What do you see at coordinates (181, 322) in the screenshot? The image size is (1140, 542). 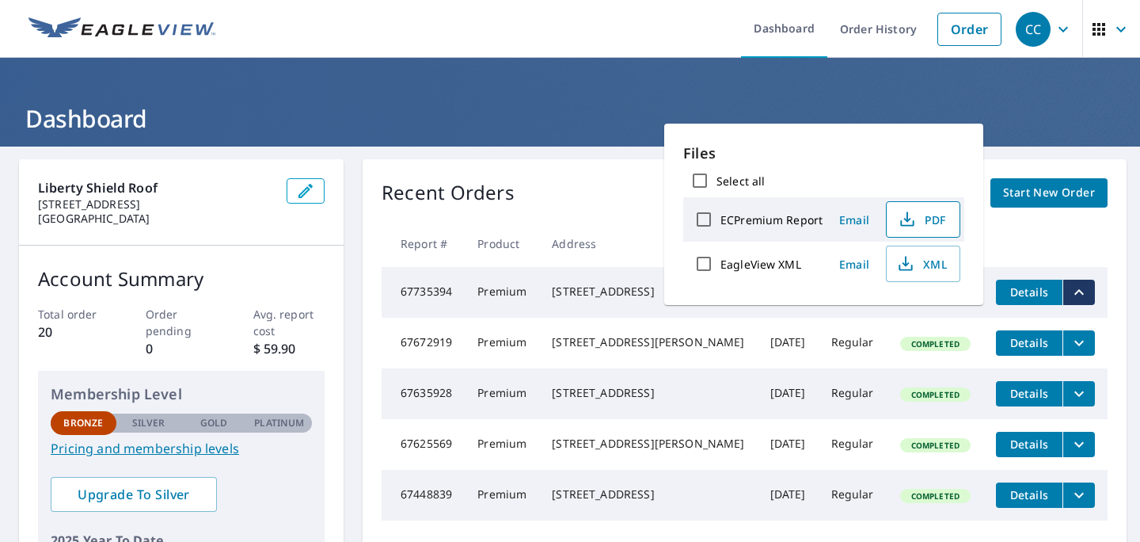 I see `p: Order pending` at bounding box center [181, 322].